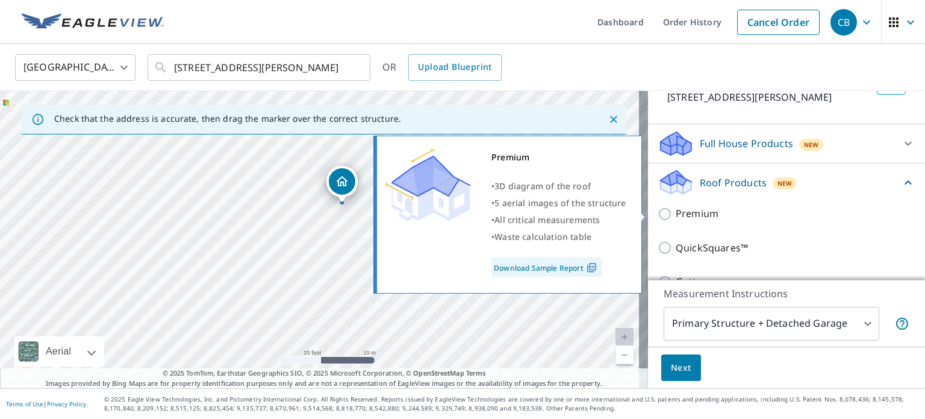  I want to click on img: EV Logo, so click(93, 22).